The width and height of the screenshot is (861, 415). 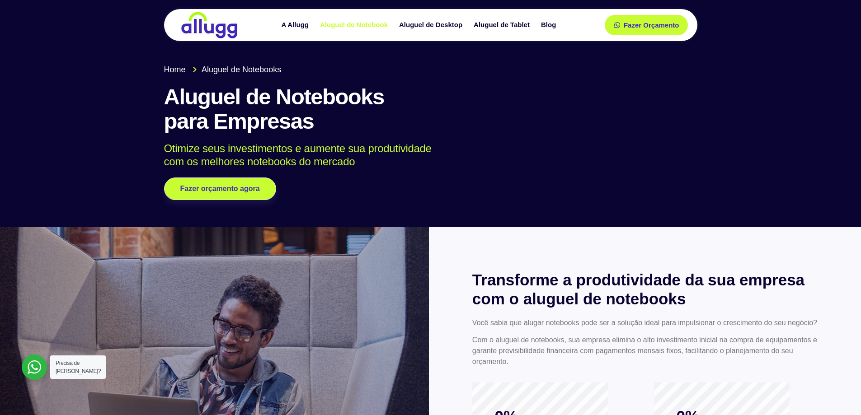 What do you see at coordinates (645, 351) in the screenshot?
I see `p: Com o aluguel de notebooks, sua empresa elimina o alto investimento inicial na compra de equipame...` at bounding box center [645, 351].